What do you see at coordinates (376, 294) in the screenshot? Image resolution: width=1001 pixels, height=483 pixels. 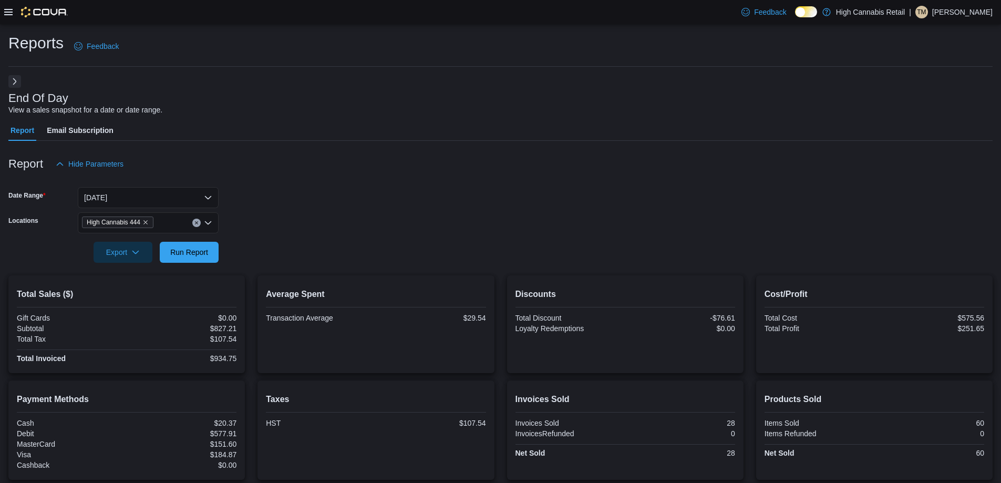 I see `h2: Average Spent` at bounding box center [376, 294].